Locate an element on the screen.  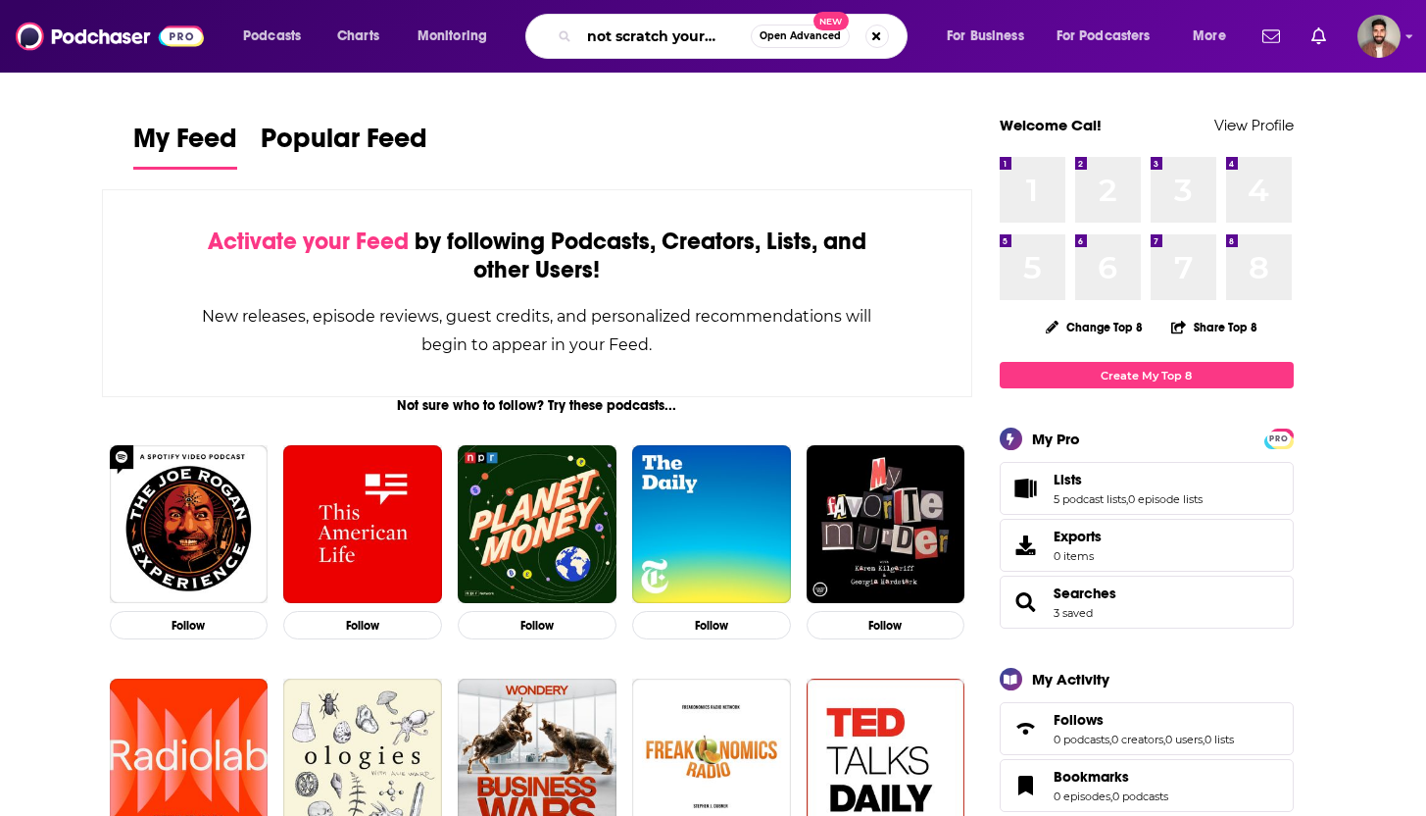
a: Planet Money is located at coordinates (537, 525).